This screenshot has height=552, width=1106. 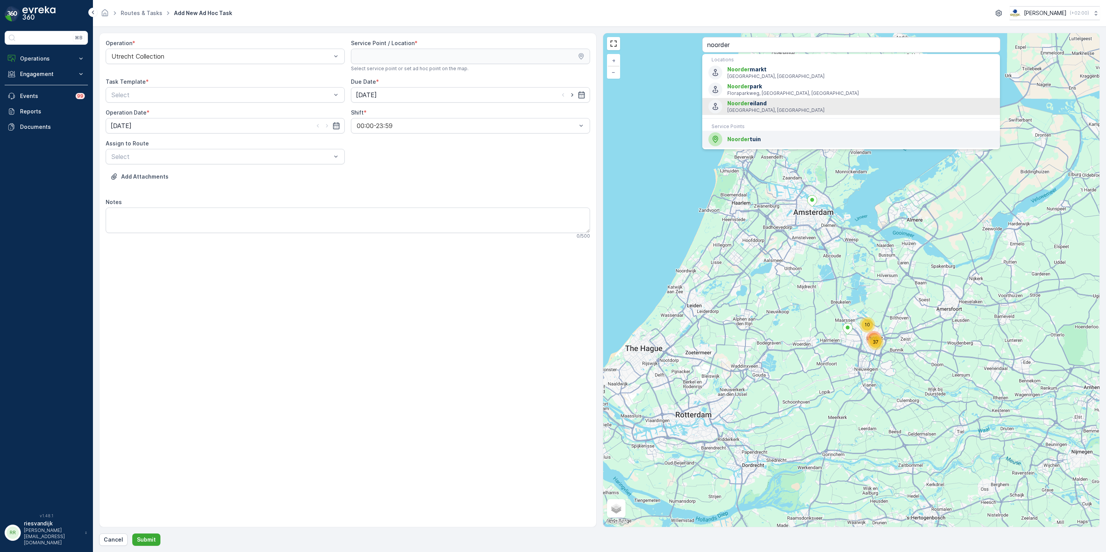 I want to click on p: Engagement, so click(x=46, y=74).